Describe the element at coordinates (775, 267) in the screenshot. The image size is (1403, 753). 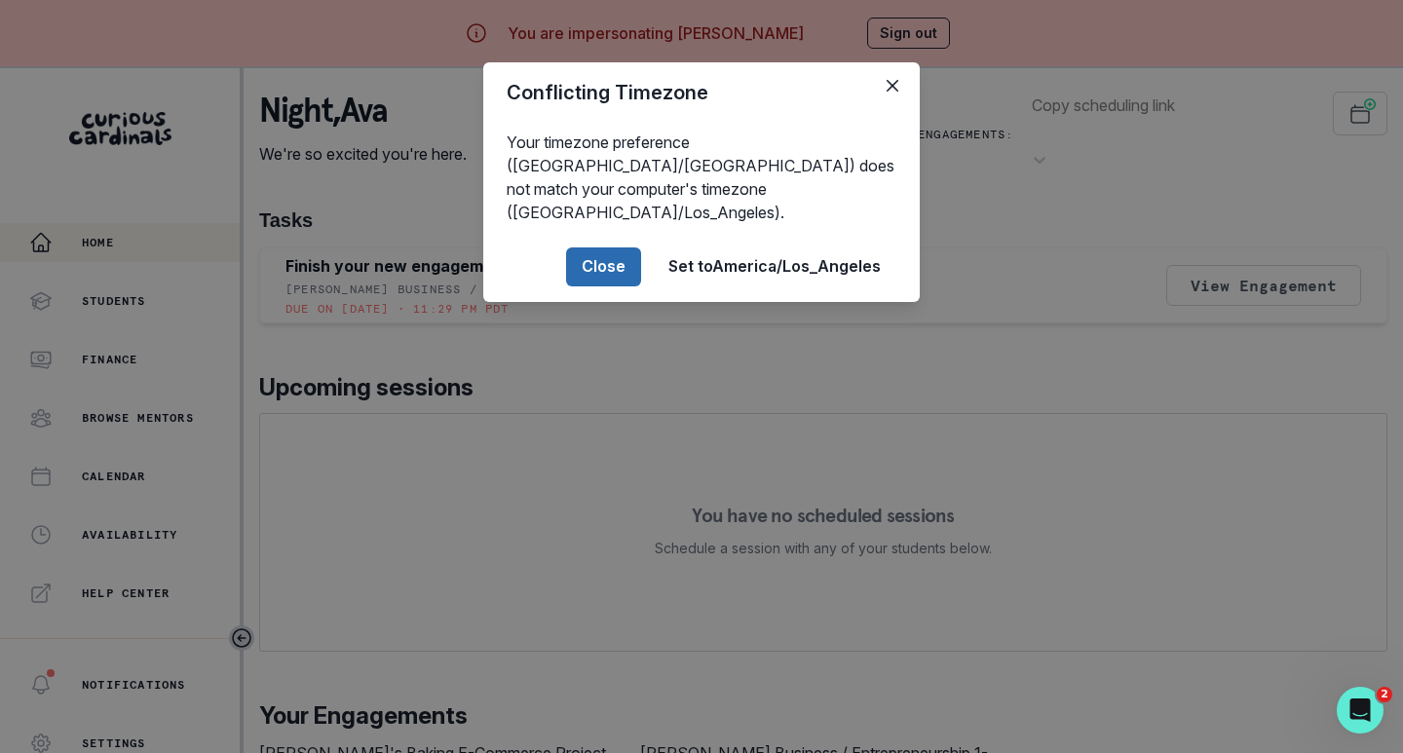
I see `button: Set toAmerica/Los_Angeles` at that location.